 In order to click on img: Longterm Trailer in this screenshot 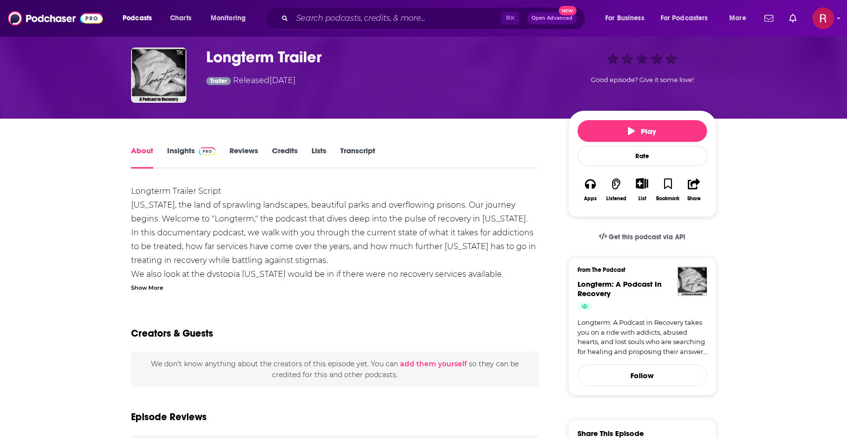, I will do `click(159, 75)`.